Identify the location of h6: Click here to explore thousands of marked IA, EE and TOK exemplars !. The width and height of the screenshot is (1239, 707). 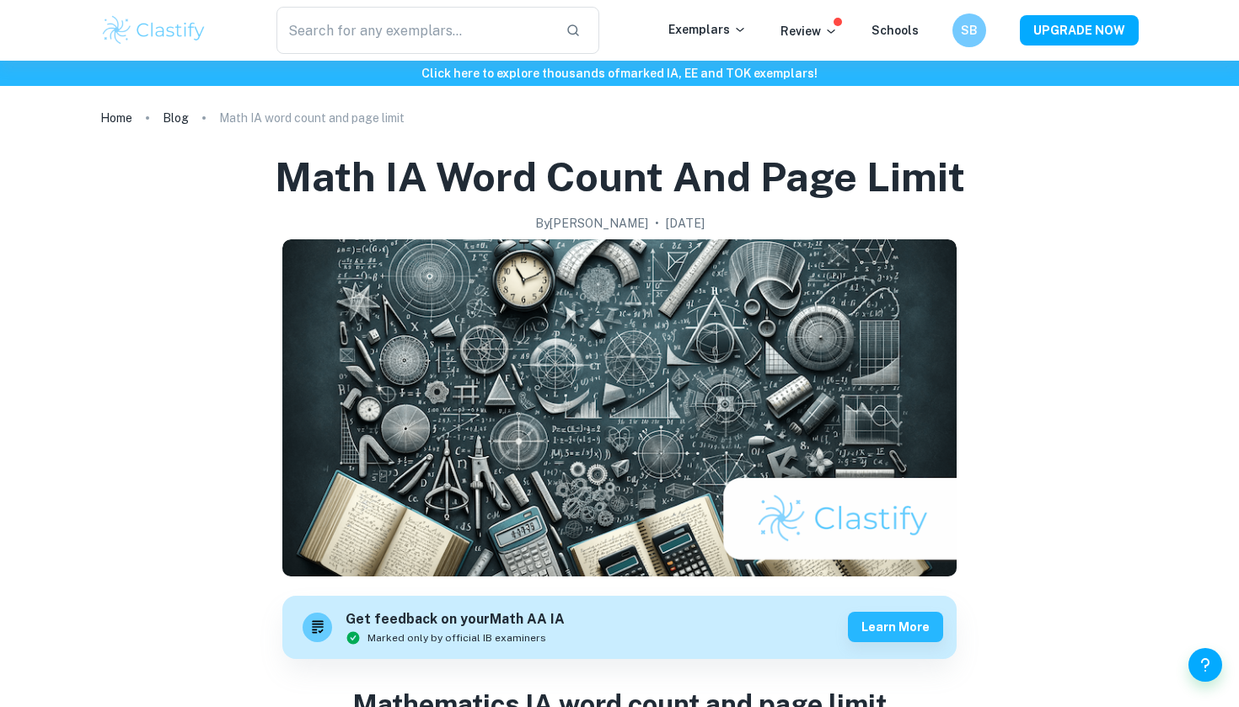
(619, 73).